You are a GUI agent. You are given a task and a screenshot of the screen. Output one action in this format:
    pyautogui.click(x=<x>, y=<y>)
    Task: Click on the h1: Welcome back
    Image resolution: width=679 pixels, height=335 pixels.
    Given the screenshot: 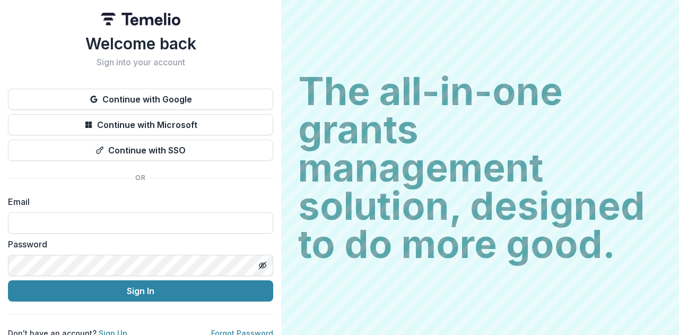 What is the action you would take?
    pyautogui.click(x=141, y=43)
    